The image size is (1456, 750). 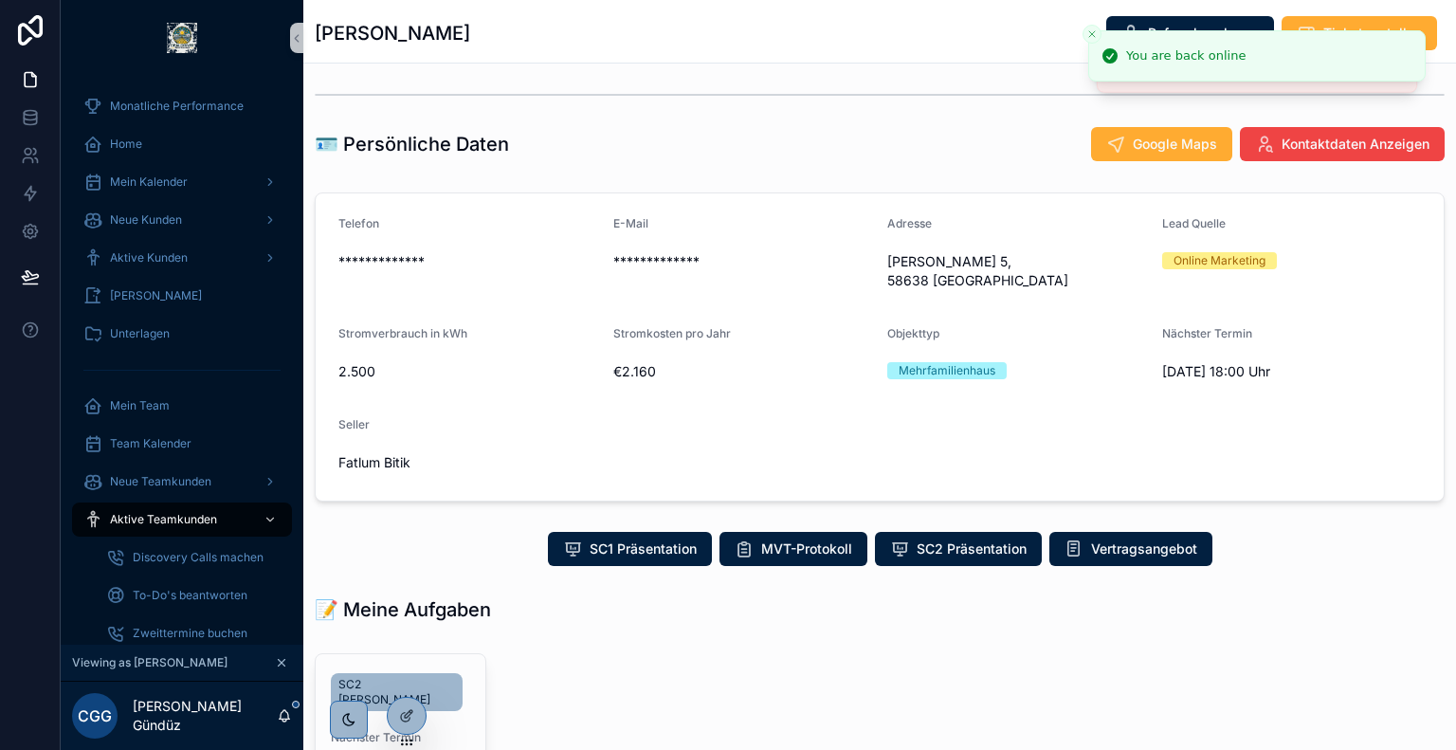 I want to click on span: Zweittermine buchen, so click(x=190, y=633).